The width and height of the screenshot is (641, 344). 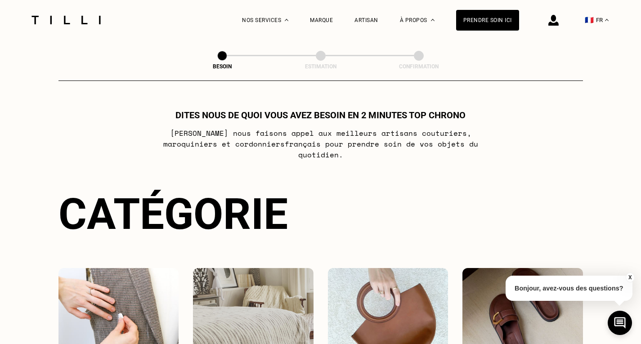 I want to click on div: Estimation, so click(x=321, y=67).